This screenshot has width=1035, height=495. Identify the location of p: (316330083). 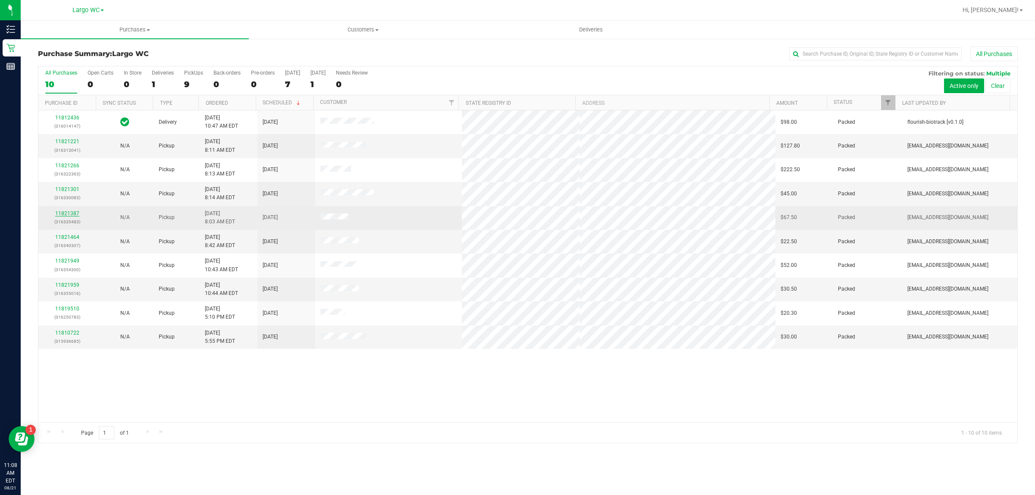
(67, 197).